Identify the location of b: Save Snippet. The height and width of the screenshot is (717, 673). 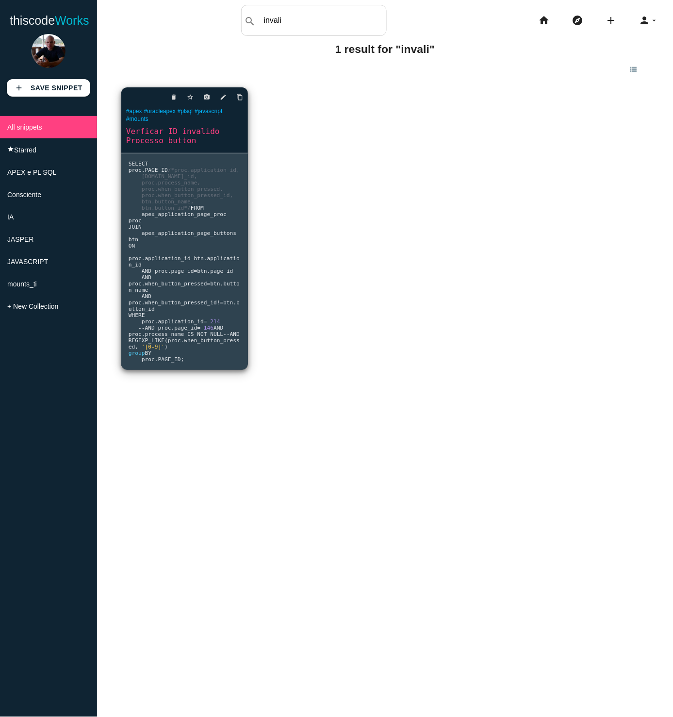
(56, 88).